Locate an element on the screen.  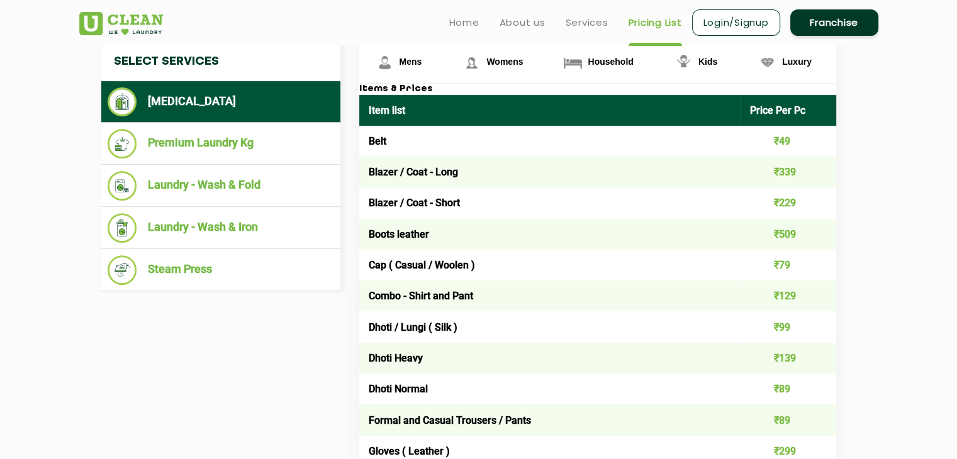
td: ₹129 is located at coordinates (789, 296).